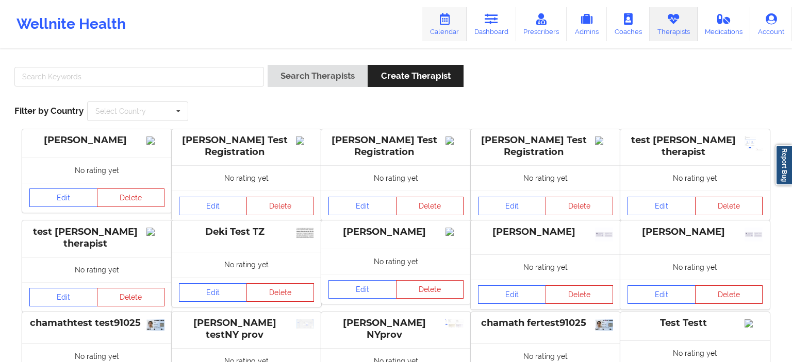  Describe the element at coordinates (673, 24) in the screenshot. I see `a: Therapists` at that location.